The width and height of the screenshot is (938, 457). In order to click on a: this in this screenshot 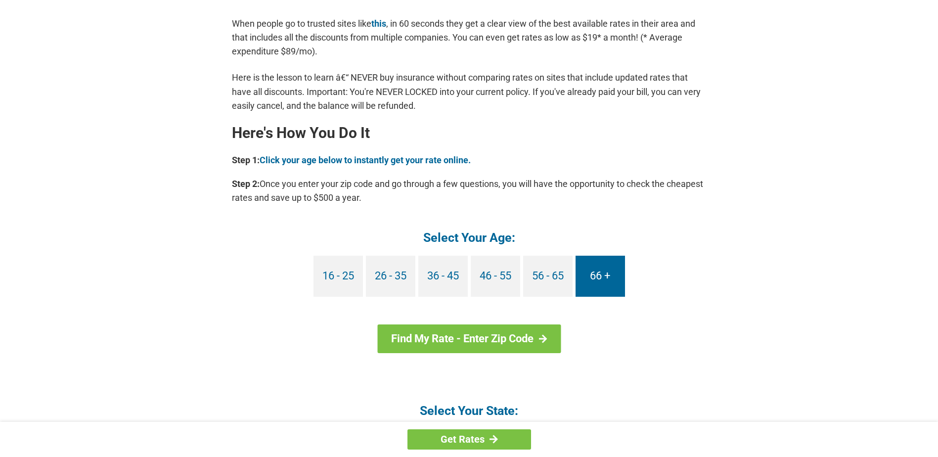, I will do `click(379, 23)`.